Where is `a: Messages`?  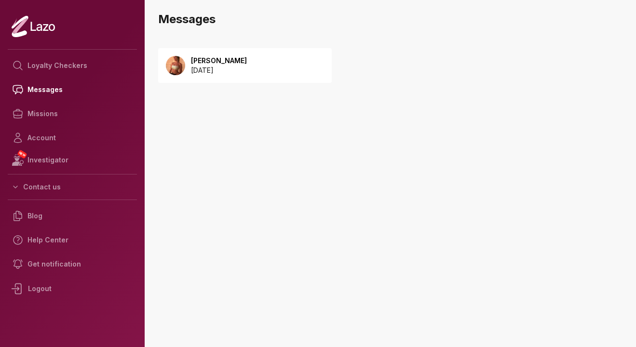 a: Messages is located at coordinates (72, 90).